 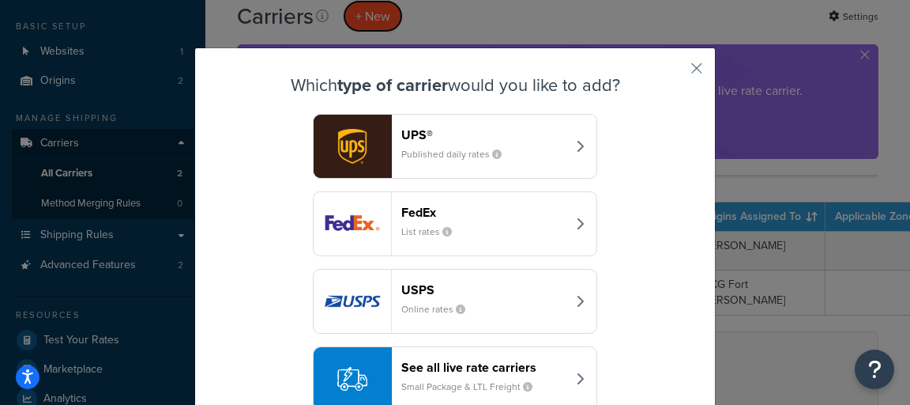 I want to click on img: icon-carrier-liverate-becf4550.svg, so click(x=352, y=378).